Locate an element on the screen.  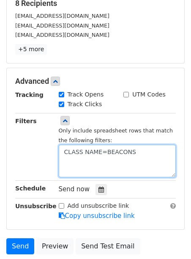
h5: Advanced is located at coordinates (95, 81).